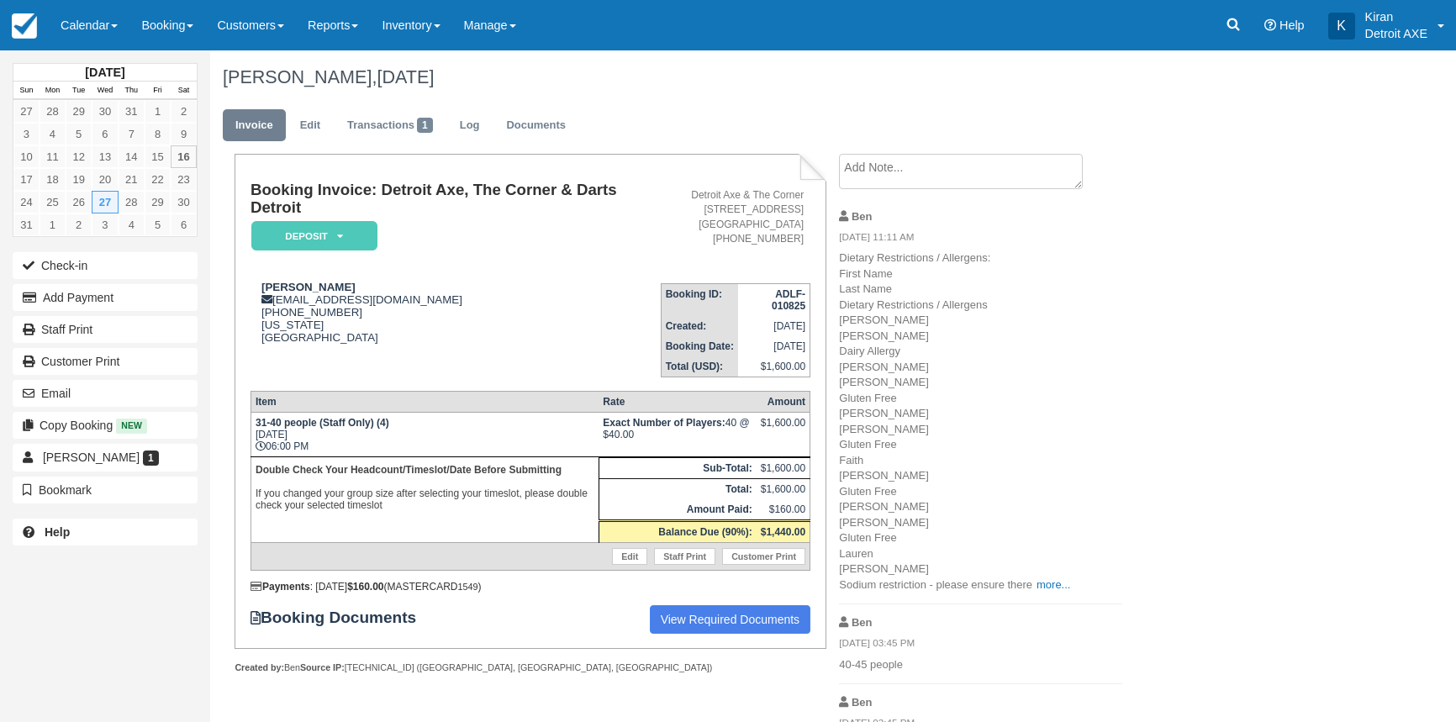 The height and width of the screenshot is (722, 1456). I want to click on small: 1549, so click(468, 587).